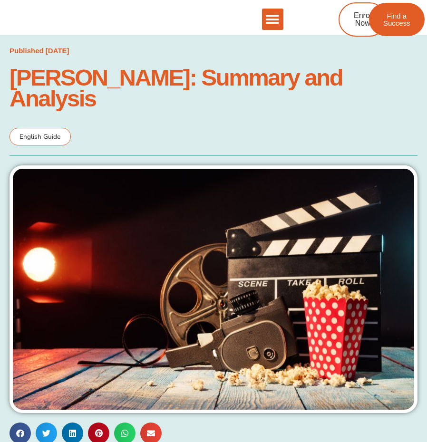  Describe the element at coordinates (362, 19) in the screenshot. I see `a: Enrol Now` at that location.